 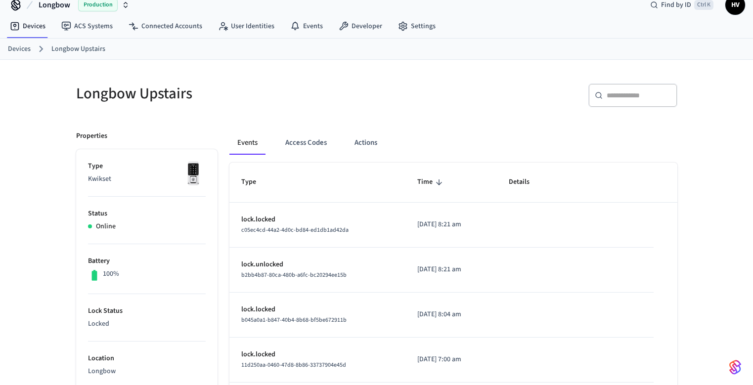 What do you see at coordinates (294, 320) in the screenshot?
I see `span: b045a0a1-b847-40b4-8b68-bf5be672911b` at bounding box center [294, 320].